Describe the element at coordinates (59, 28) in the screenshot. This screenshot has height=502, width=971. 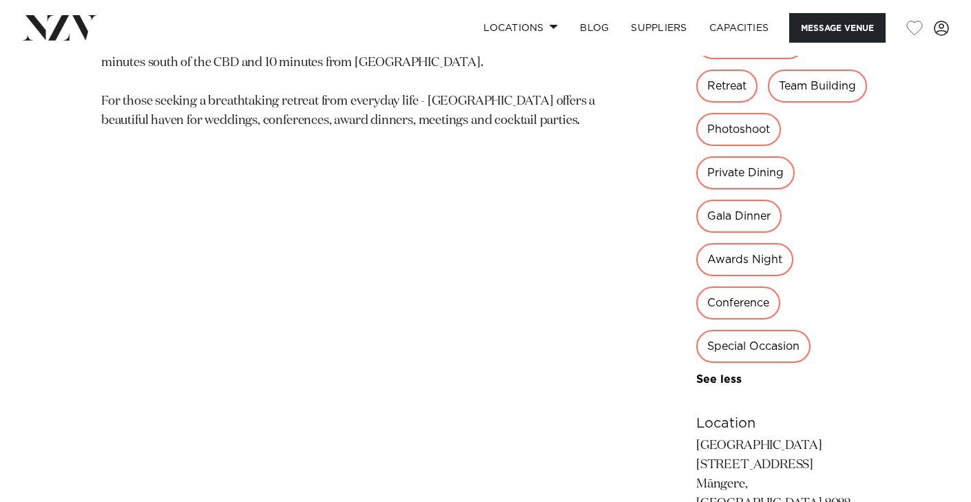
I see `img: nzv-logo.png` at that location.